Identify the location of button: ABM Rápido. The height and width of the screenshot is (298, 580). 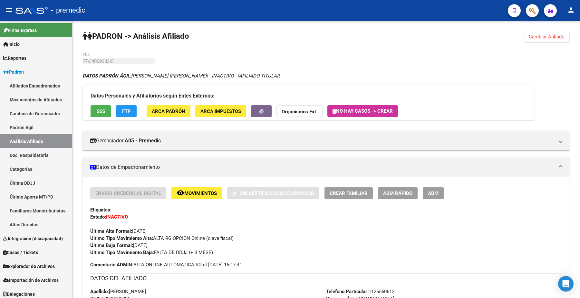
(398, 193).